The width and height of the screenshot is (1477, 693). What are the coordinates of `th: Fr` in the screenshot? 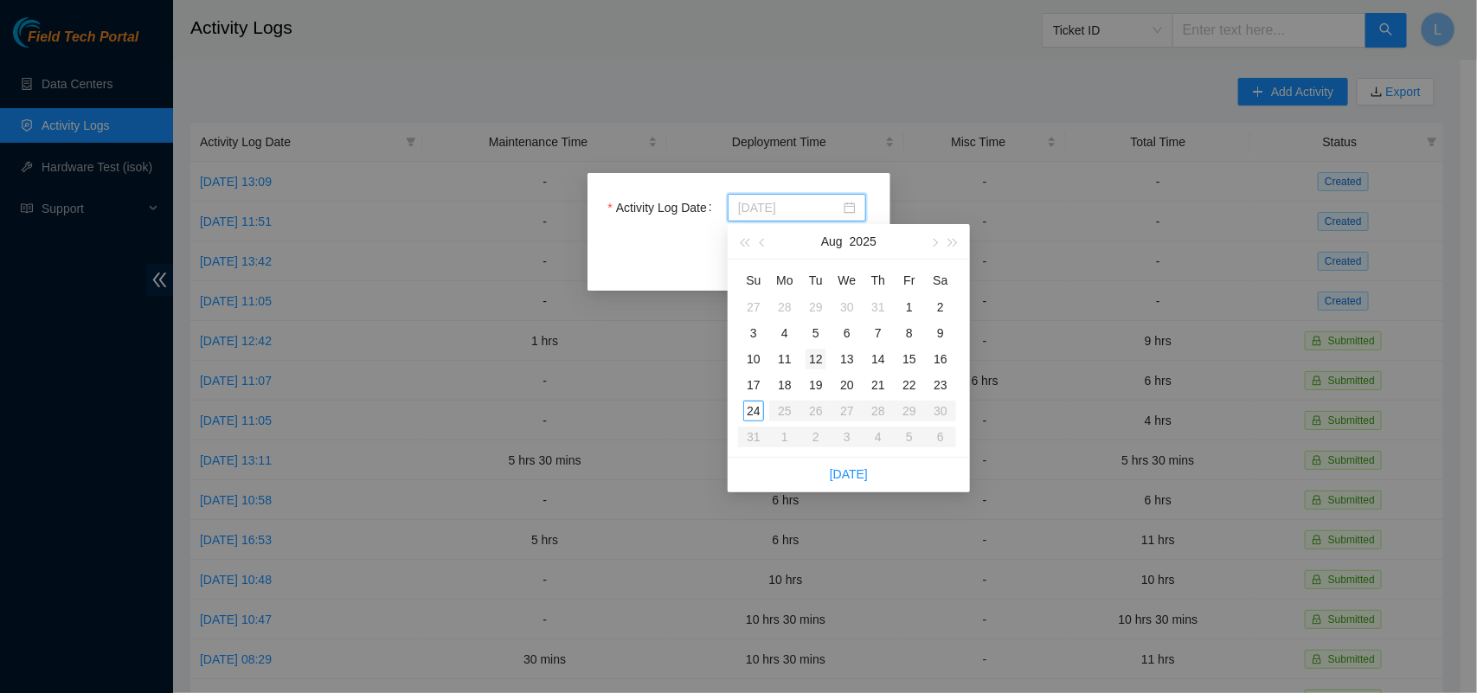 It's located at (909, 280).